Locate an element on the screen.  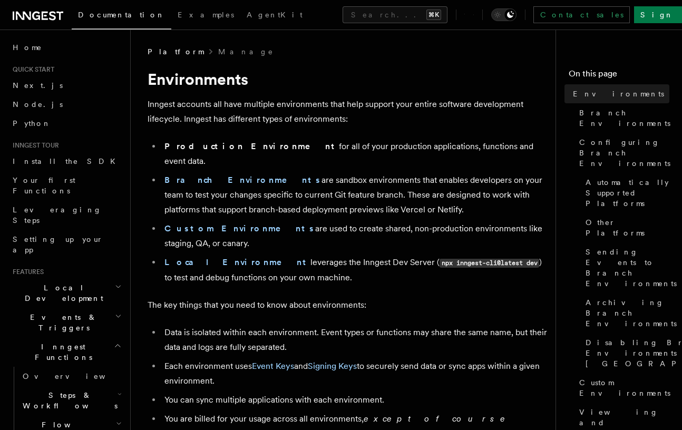
li: leverages the Inngest Dev Server ( ) to test and debug functions on your own machine. is located at coordinates (354, 270).